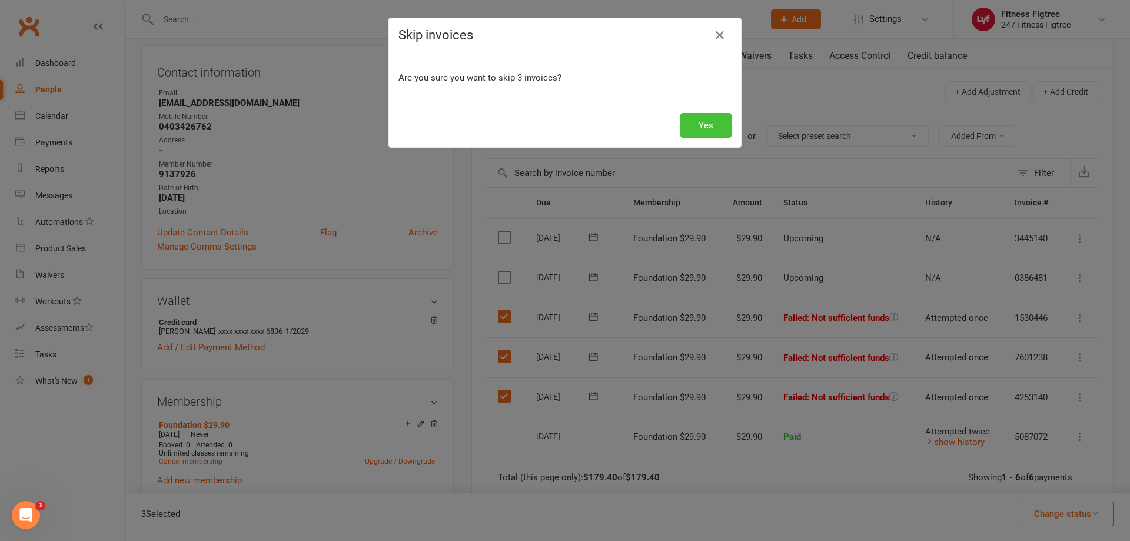 This screenshot has height=541, width=1130. Describe the element at coordinates (720, 35) in the screenshot. I see `button: Close` at that location.